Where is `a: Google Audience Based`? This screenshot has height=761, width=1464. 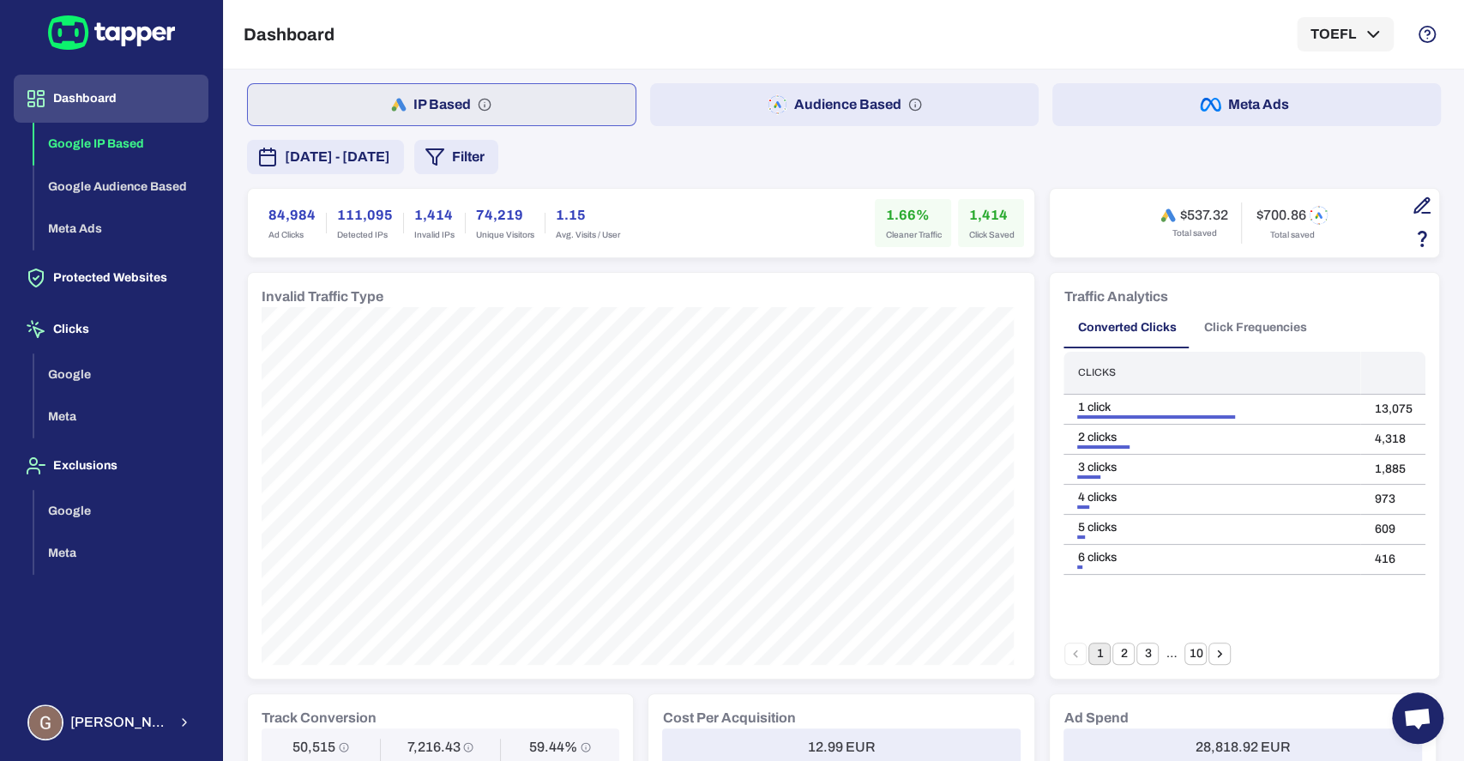
a: Google Audience Based is located at coordinates (121, 184).